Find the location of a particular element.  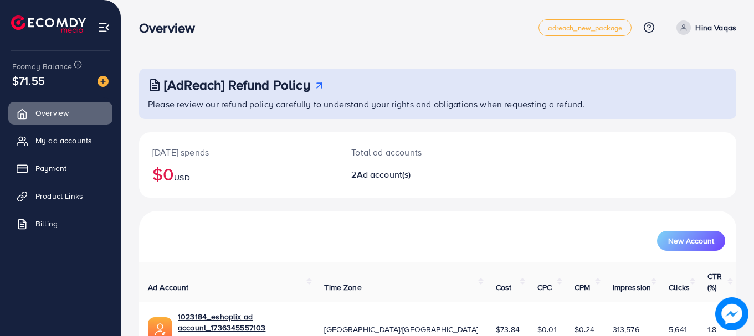

span: Clicks is located at coordinates (680, 288).